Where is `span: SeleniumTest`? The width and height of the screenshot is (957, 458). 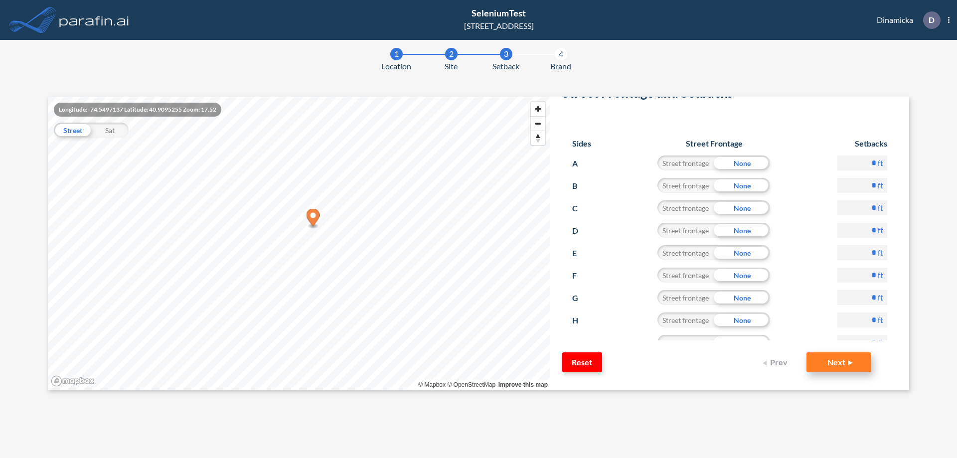
span: SeleniumTest is located at coordinates (499, 13).